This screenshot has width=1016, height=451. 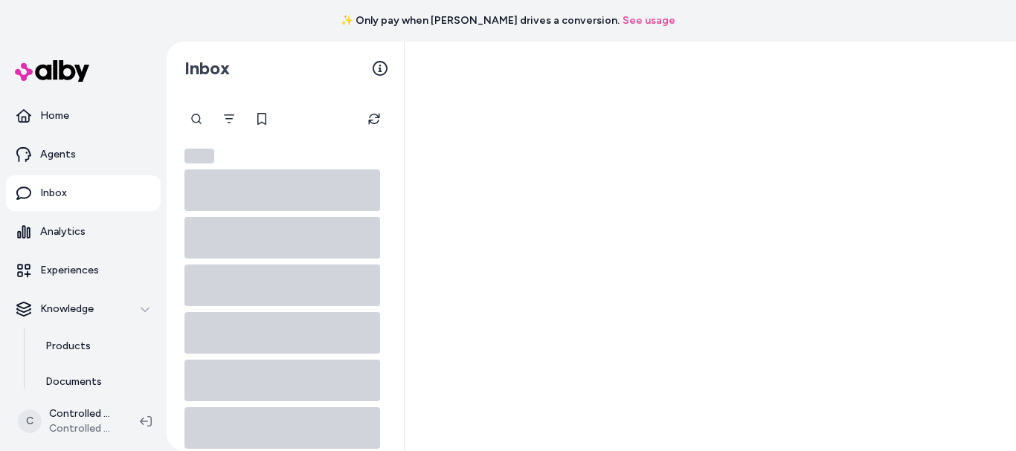 I want to click on p: Controlled Chaos Shopify, so click(x=83, y=414).